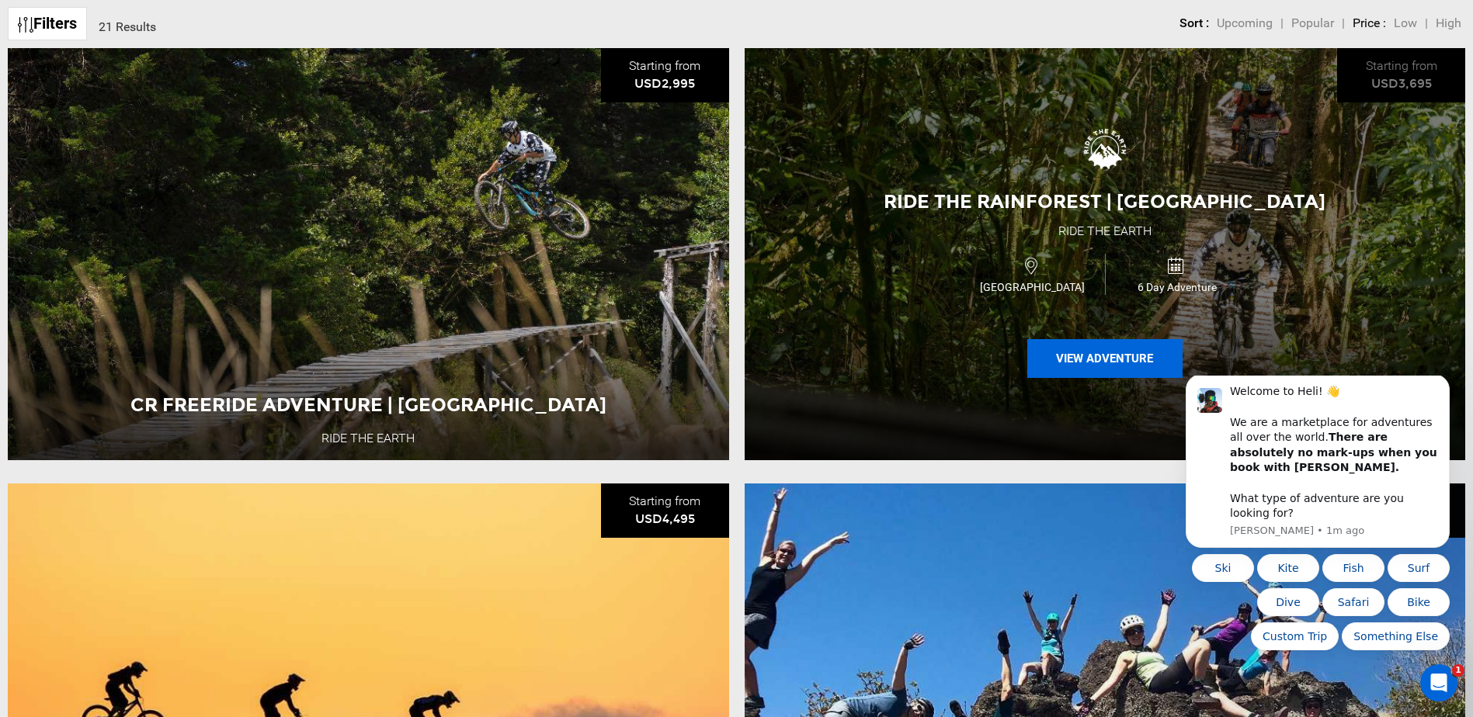 The width and height of the screenshot is (1473, 717). What do you see at coordinates (172, 77) in the screenshot?
I see `div: Message content` at bounding box center [172, 77].